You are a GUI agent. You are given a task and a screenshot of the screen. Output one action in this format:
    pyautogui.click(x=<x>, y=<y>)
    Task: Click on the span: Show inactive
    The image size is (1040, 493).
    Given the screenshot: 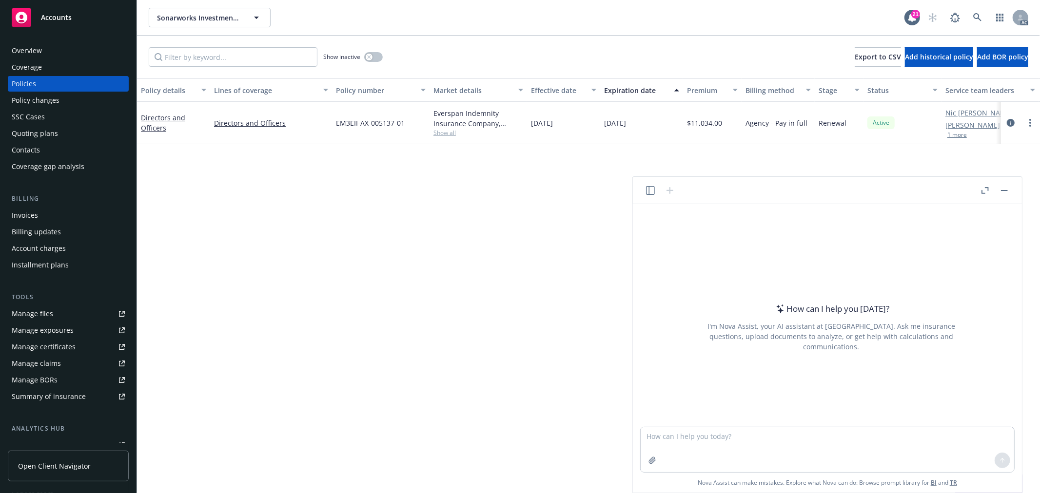 What is the action you would take?
    pyautogui.click(x=342, y=57)
    